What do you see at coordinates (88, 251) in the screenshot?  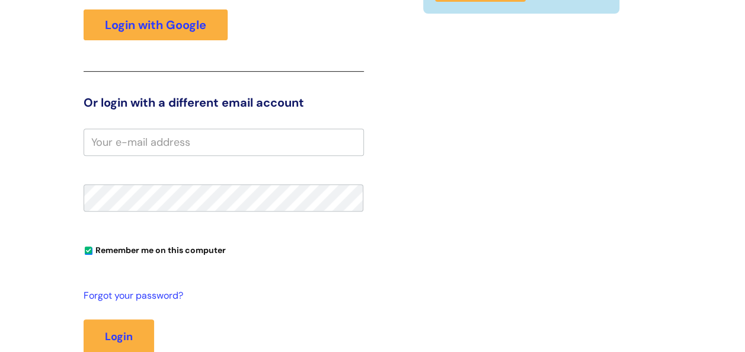 I see `input: Remember me on this computer` at bounding box center [88, 251].